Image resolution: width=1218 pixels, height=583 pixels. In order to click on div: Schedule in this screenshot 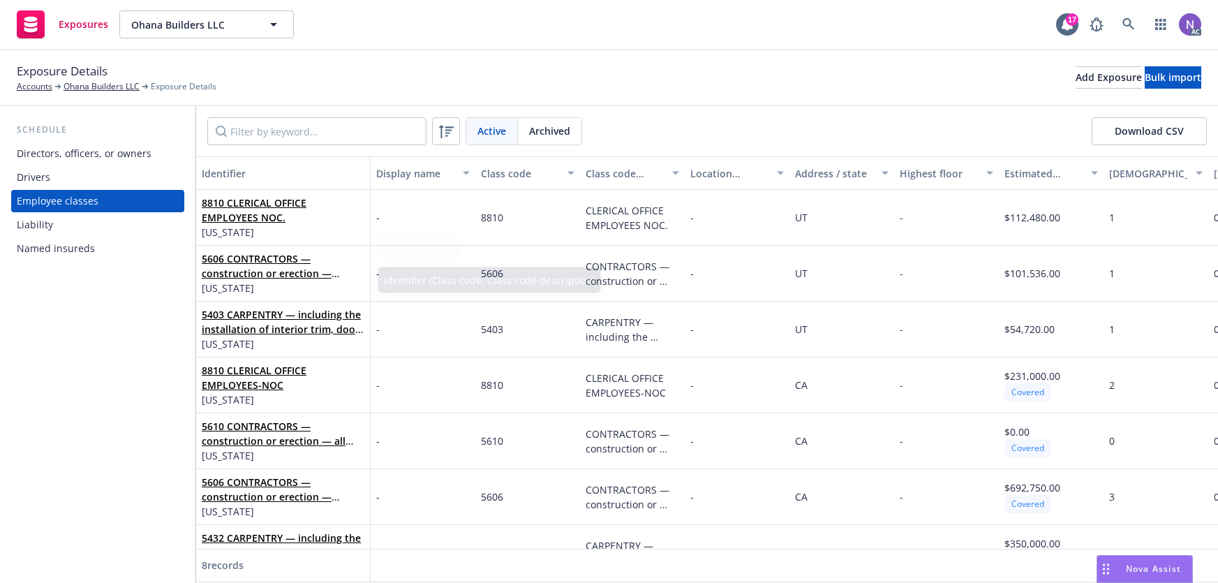, I will do `click(98, 130)`.